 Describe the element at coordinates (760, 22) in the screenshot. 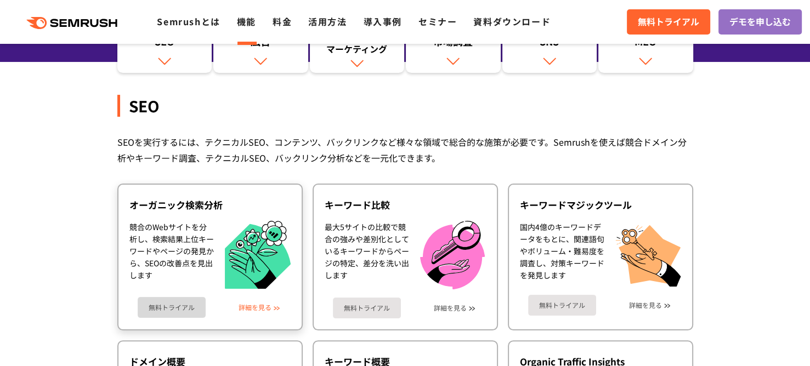

I see `a: デモを申し込む` at that location.